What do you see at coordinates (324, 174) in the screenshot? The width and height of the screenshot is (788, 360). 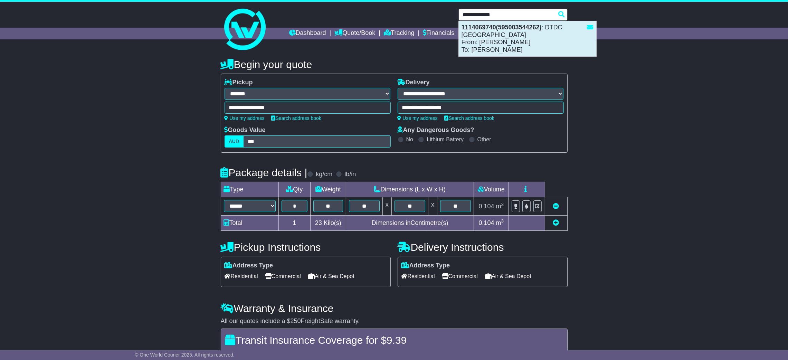 I see `label: kg/cm` at bounding box center [324, 174].